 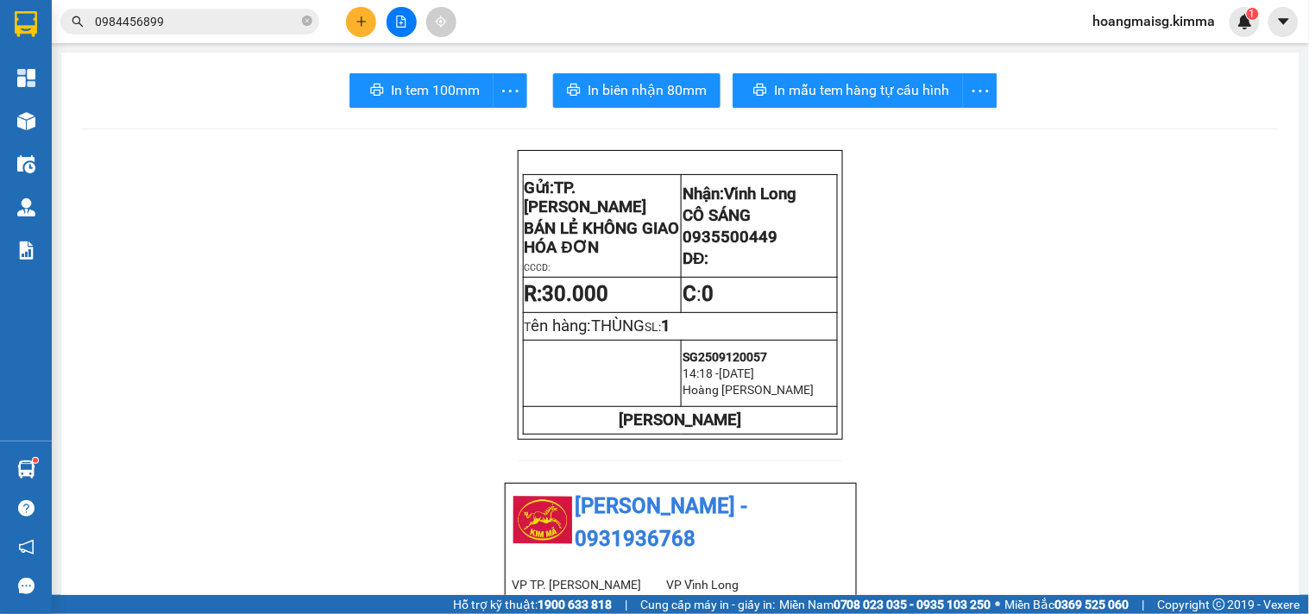 What do you see at coordinates (225, 35) in the screenshot?
I see `div: Vĩnh Long` at bounding box center [225, 35].